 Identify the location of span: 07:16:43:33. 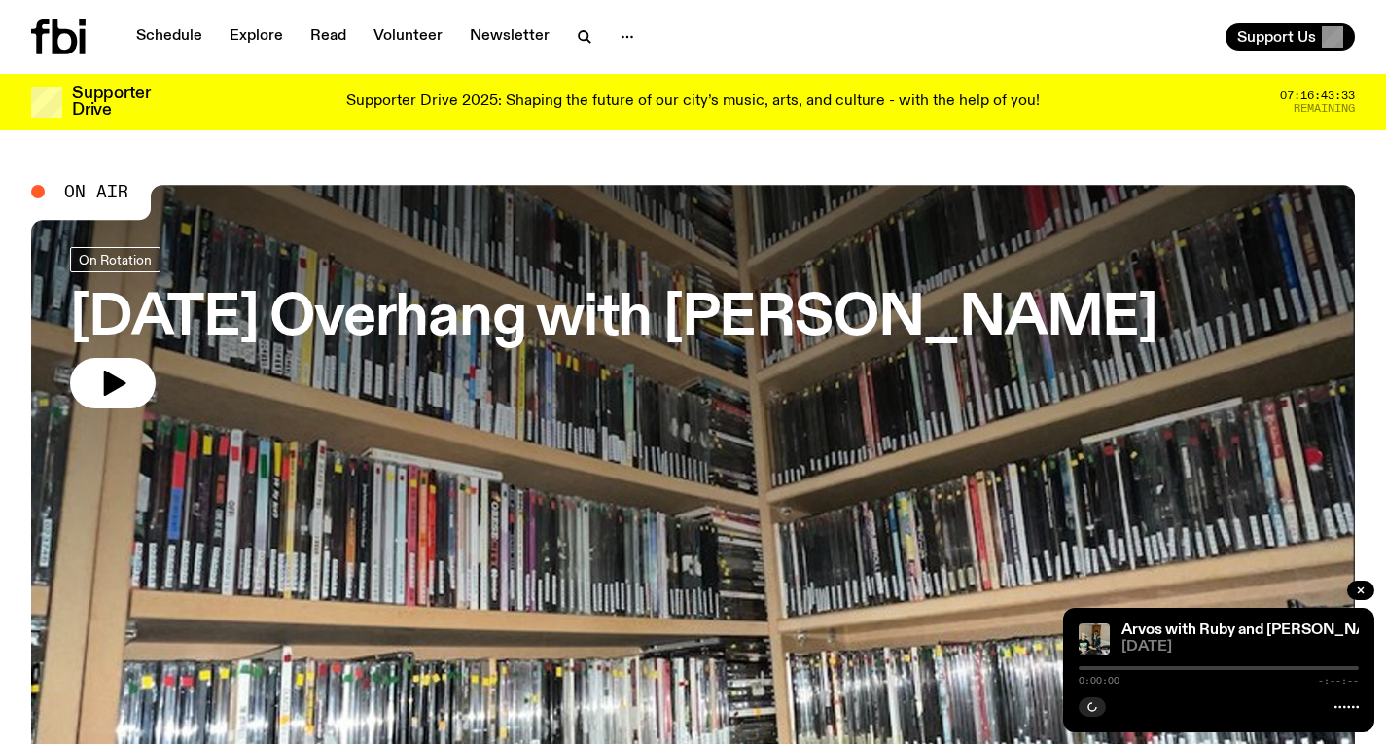
(1317, 95).